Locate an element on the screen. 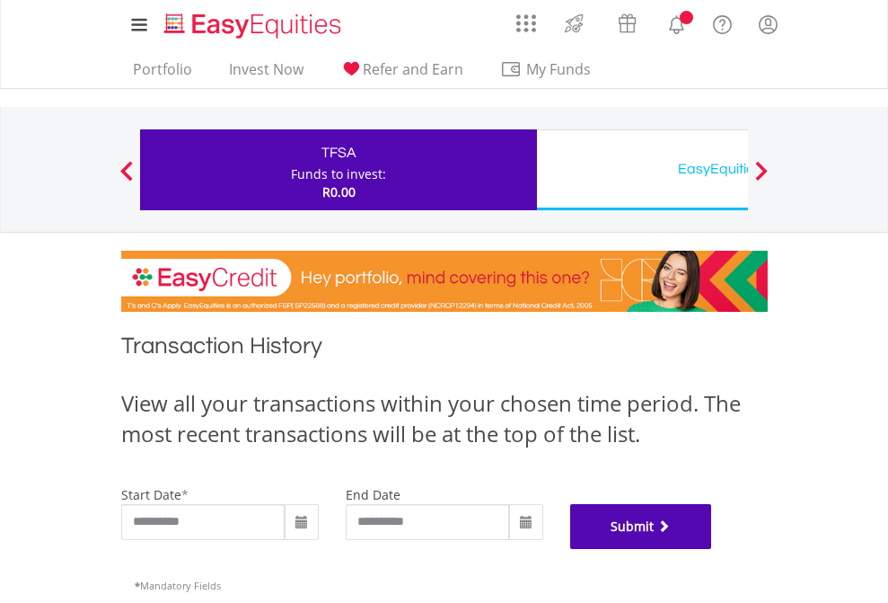 Image resolution: width=888 pixels, height=603 pixels. img: vouchers-v2.svg is located at coordinates (627, 23).